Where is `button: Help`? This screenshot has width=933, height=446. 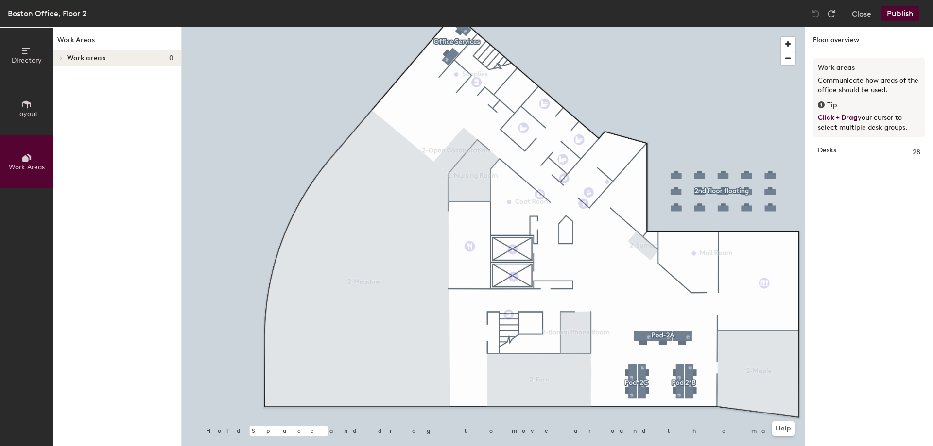 button: Help is located at coordinates (783, 429).